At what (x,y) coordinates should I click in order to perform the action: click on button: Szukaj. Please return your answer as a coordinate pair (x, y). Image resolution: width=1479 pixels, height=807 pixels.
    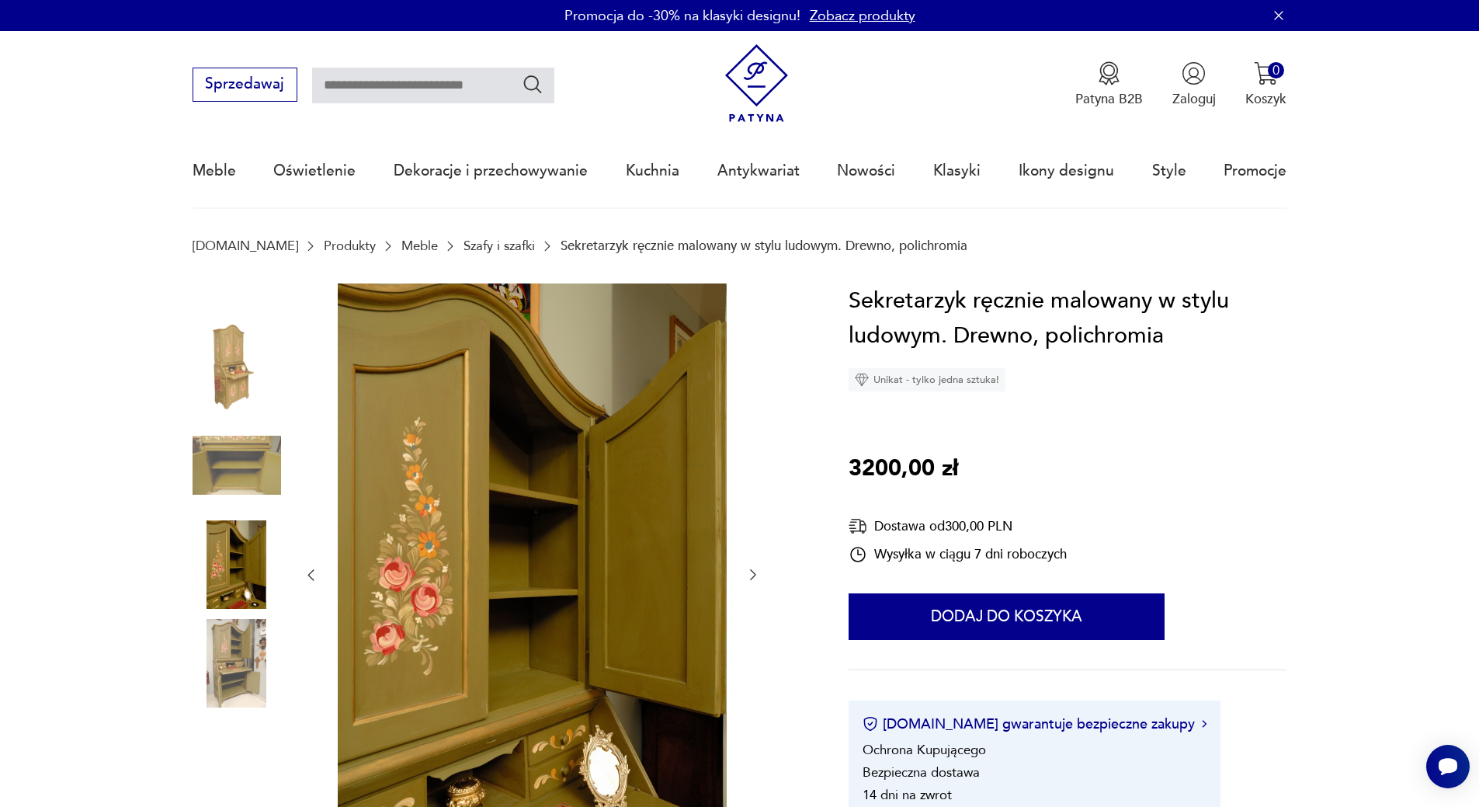
    Looking at the image, I should click on (533, 84).